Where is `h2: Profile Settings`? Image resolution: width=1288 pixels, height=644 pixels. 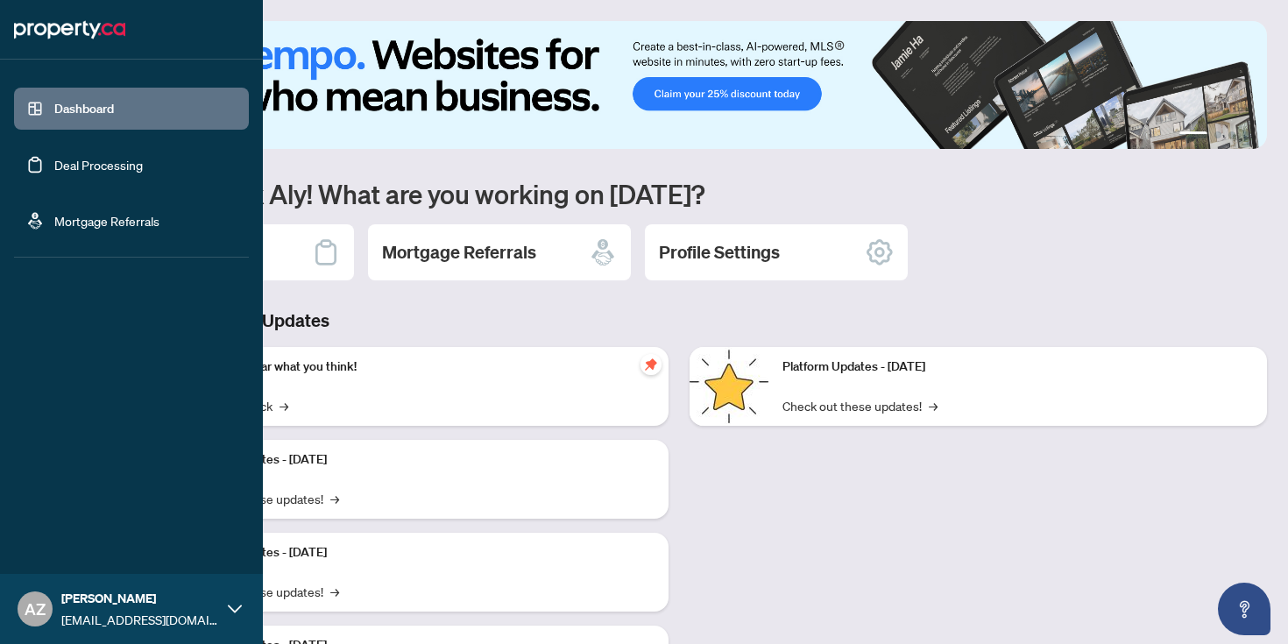 h2: Profile Settings is located at coordinates (719, 252).